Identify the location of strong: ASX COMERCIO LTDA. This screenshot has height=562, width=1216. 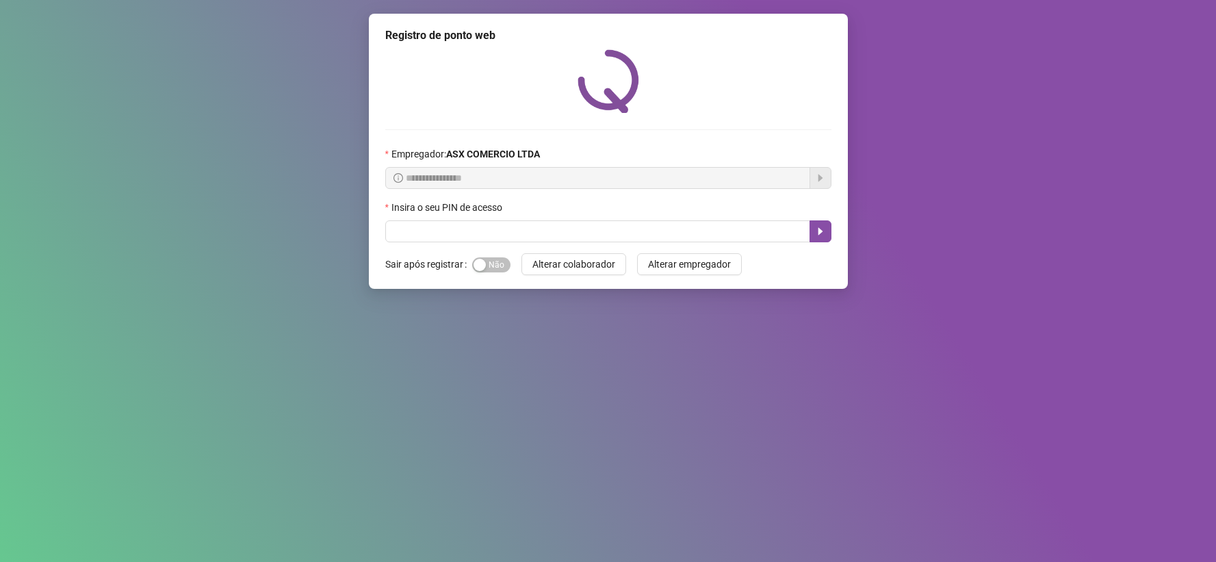
(493, 154).